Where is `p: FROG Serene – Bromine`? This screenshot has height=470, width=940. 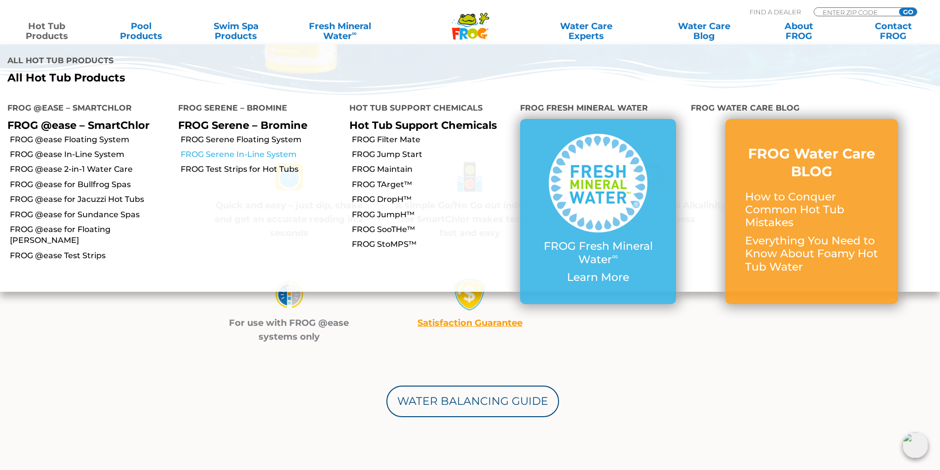 p: FROG Serene – Bromine is located at coordinates (256, 125).